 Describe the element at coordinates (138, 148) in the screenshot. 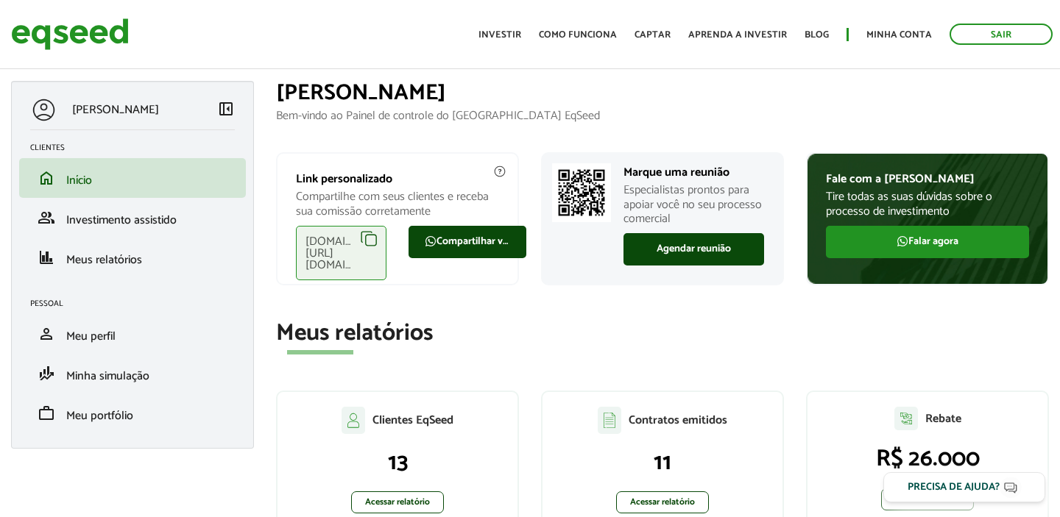

I see `h2: Clientes` at that location.